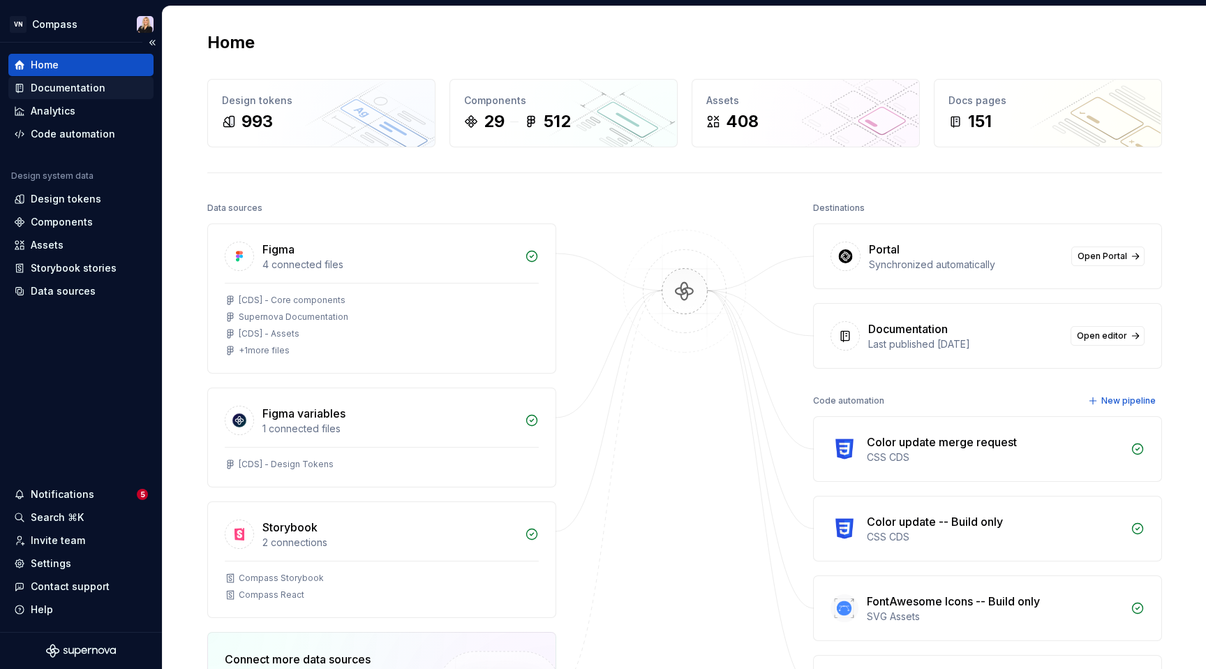 This screenshot has height=669, width=1206. I want to click on span: Open editor, so click(1102, 336).